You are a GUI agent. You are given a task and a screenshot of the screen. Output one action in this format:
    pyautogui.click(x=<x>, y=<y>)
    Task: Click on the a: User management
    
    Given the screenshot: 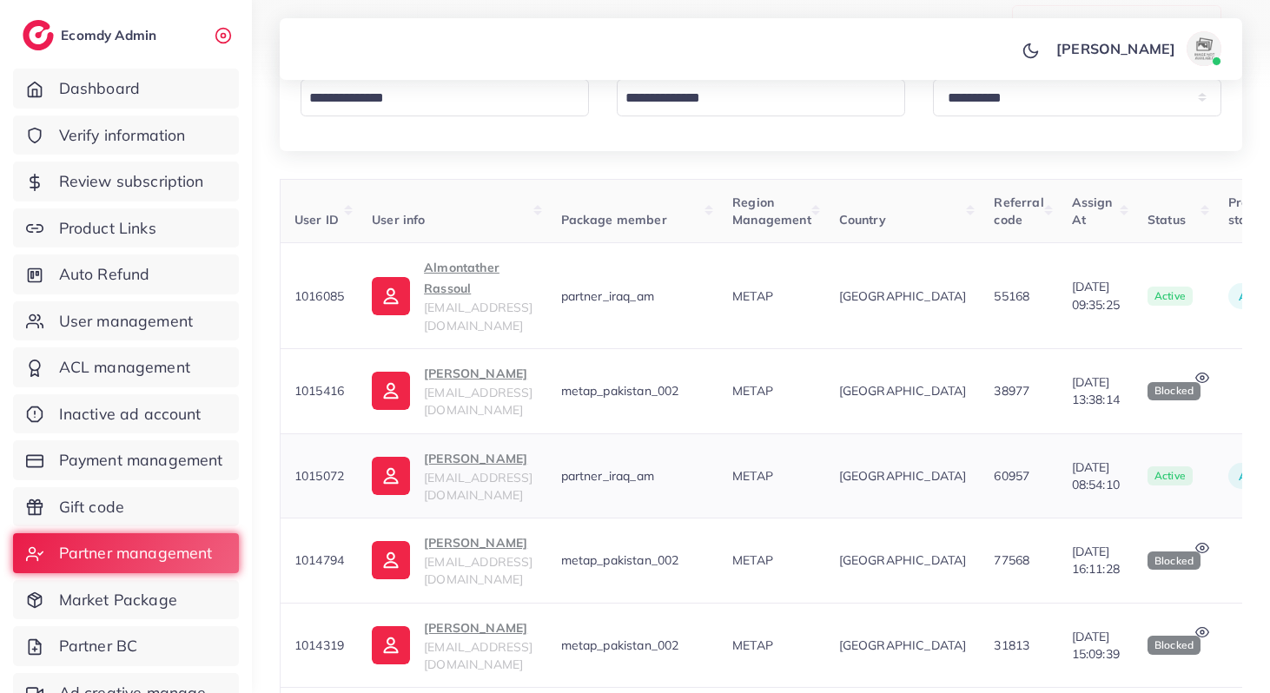 What is the action you would take?
    pyautogui.click(x=126, y=321)
    